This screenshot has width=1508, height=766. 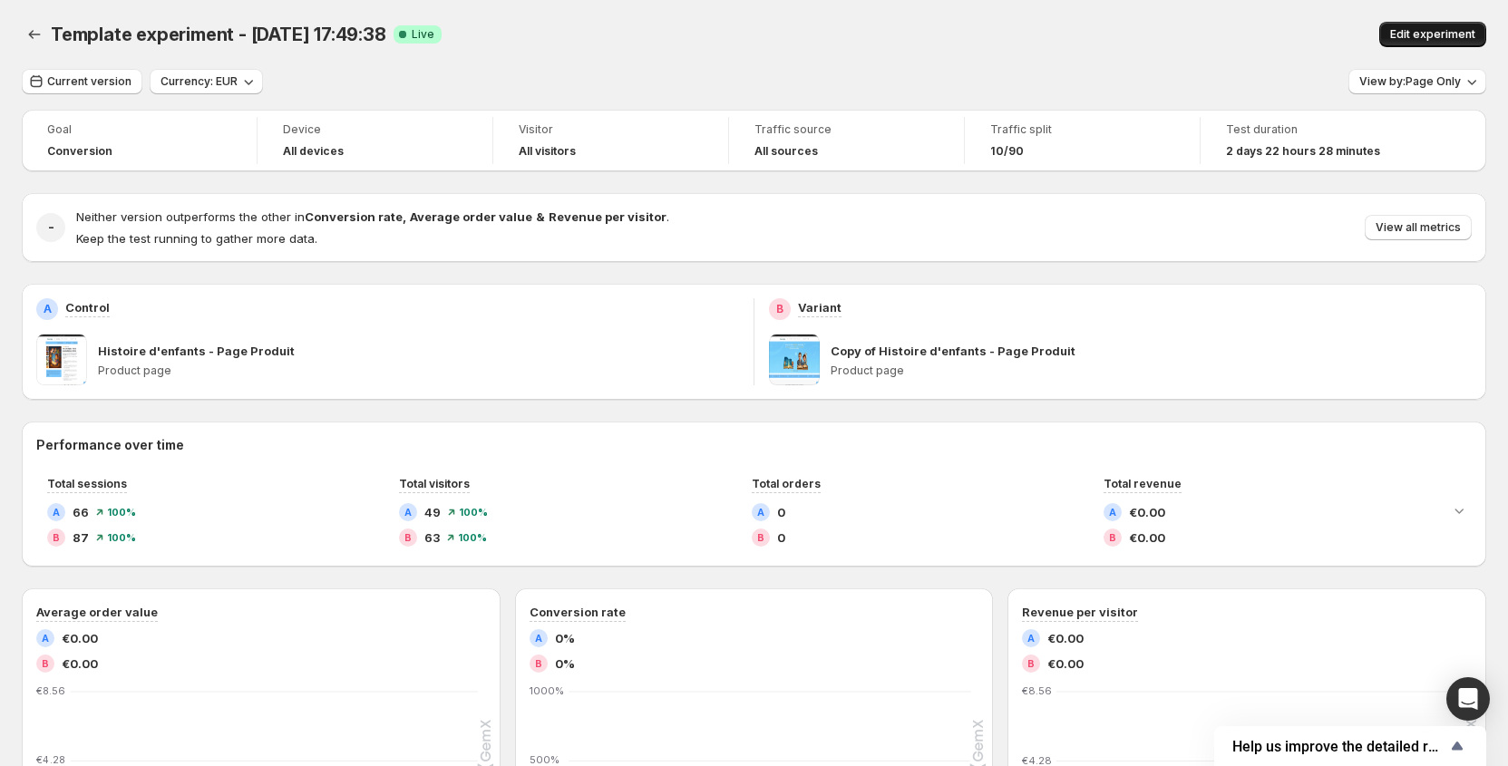 What do you see at coordinates (80, 151) in the screenshot?
I see `span: Conversion` at bounding box center [80, 151].